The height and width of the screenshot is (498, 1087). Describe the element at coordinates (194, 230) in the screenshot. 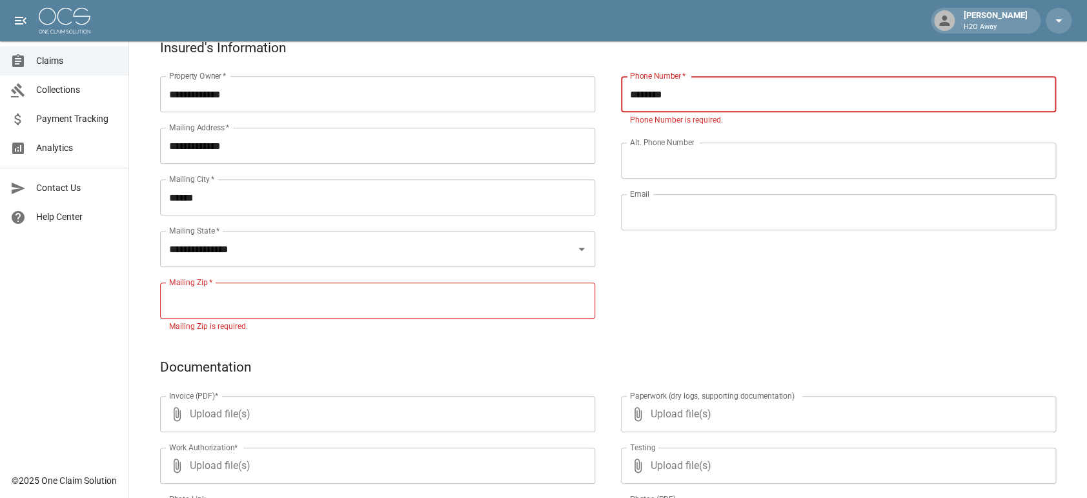

I see `label: Mailing State` at that location.